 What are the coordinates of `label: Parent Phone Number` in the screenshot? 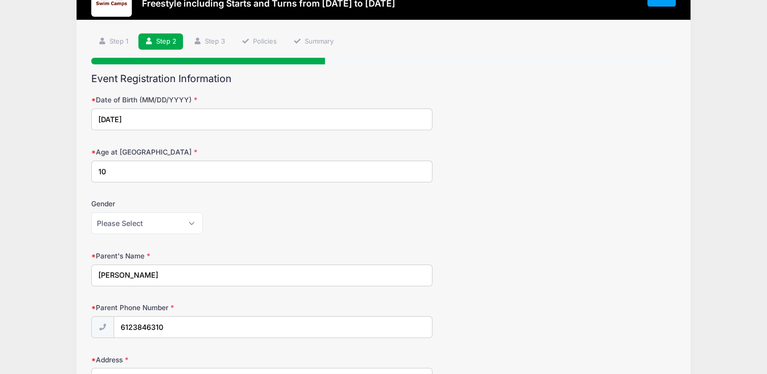 It's located at (189, 308).